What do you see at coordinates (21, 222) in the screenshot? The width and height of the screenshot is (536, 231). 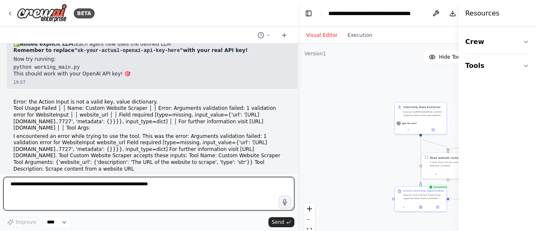 I see `button: Improve` at bounding box center [21, 222].